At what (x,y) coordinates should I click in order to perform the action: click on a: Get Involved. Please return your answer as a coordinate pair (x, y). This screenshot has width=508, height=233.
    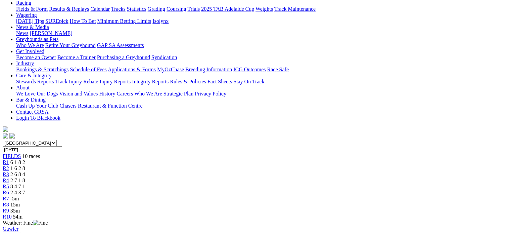
    Looking at the image, I should click on (30, 51).